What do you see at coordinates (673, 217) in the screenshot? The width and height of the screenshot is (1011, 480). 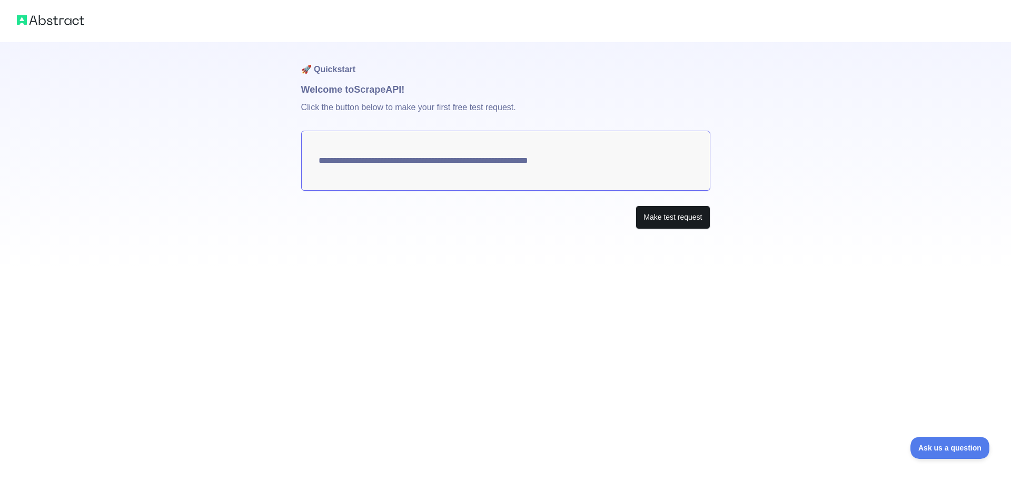 I see `button: Make test request` at bounding box center [673, 217].